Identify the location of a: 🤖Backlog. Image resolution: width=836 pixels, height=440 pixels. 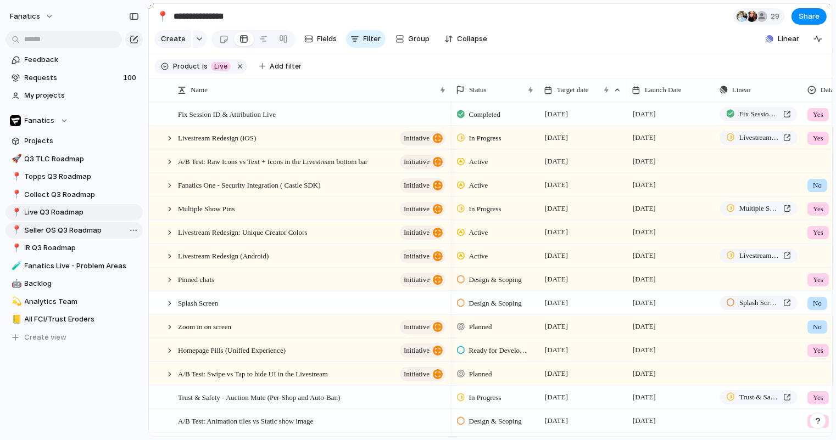
(74, 284).